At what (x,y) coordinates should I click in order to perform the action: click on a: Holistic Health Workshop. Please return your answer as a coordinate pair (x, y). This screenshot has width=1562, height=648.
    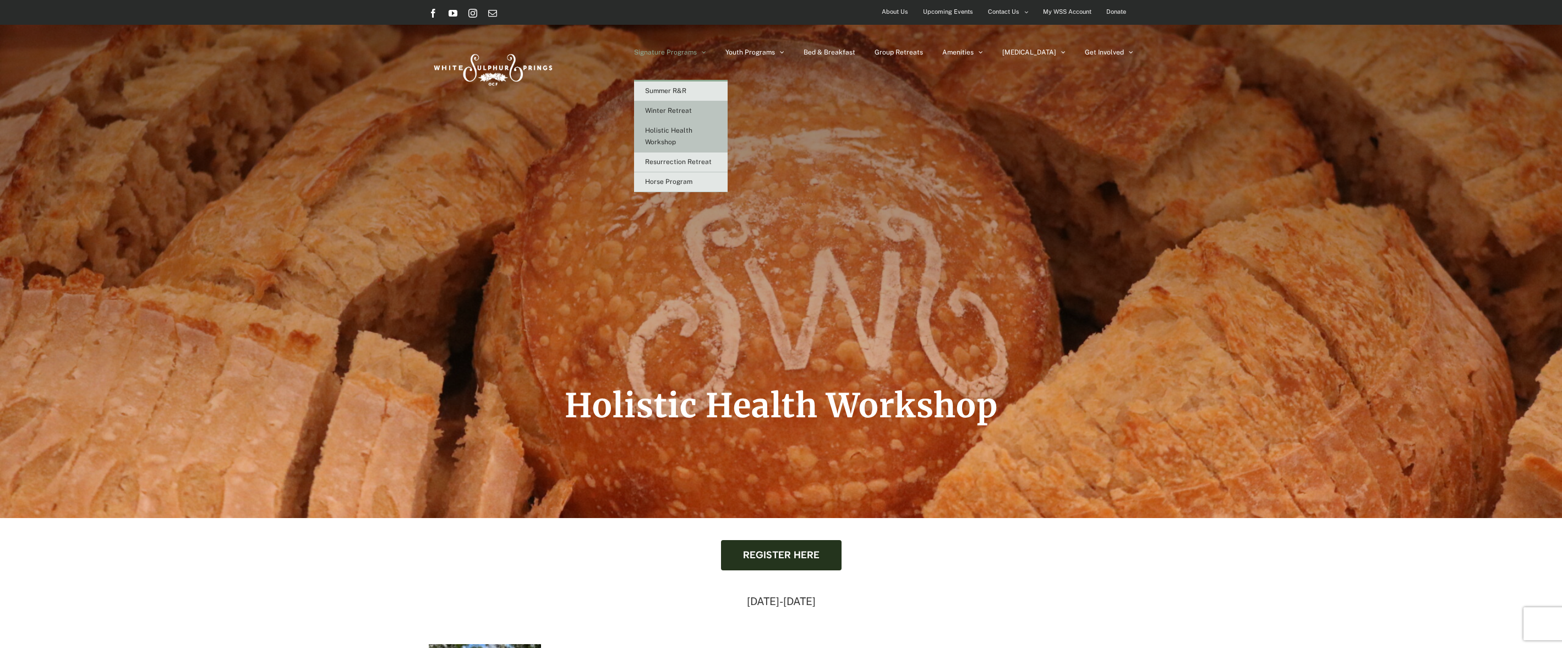
    Looking at the image, I should click on (681, 137).